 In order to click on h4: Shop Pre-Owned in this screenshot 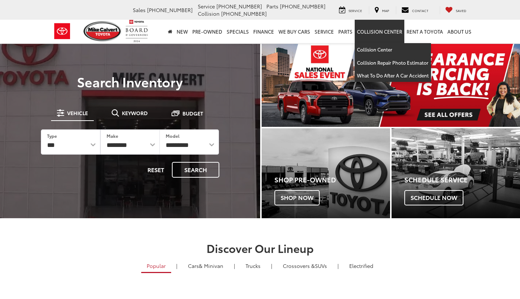, I will do `click(332, 180)`.